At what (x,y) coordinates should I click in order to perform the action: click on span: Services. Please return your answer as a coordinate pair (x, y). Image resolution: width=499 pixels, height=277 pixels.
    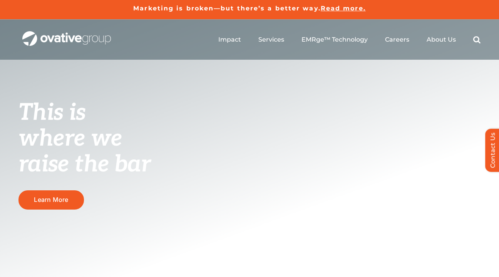
    Looking at the image, I should click on (271, 40).